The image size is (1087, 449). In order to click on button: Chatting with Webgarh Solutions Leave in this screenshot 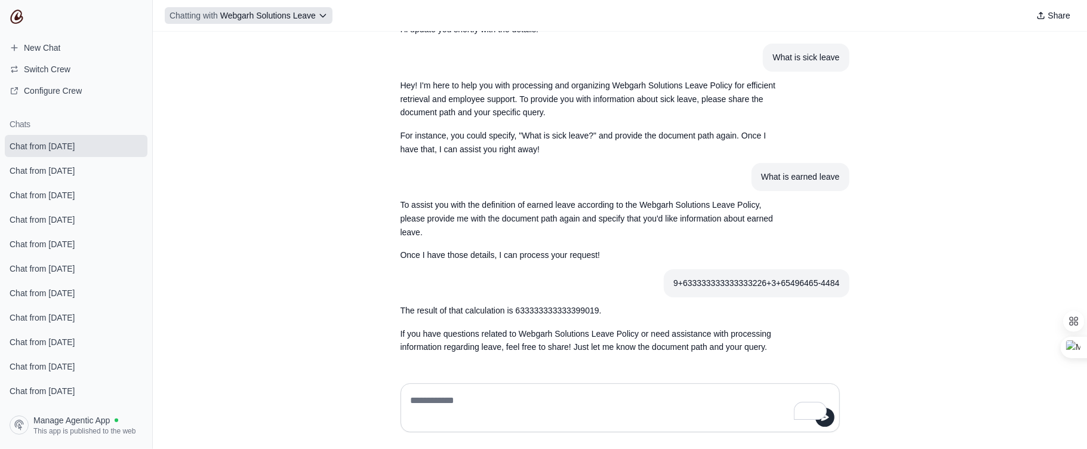, I will do `click(248, 16)`.